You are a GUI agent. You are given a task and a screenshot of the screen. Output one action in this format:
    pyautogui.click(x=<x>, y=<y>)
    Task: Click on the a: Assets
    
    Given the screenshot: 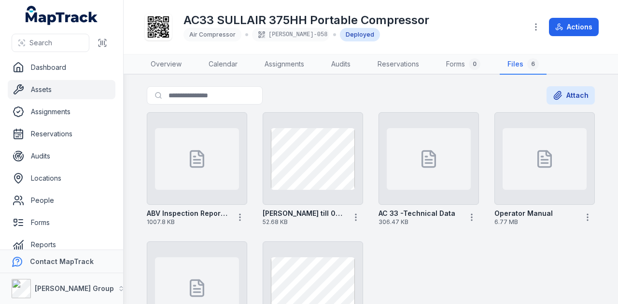 What is the action you would take?
    pyautogui.click(x=61, y=90)
    